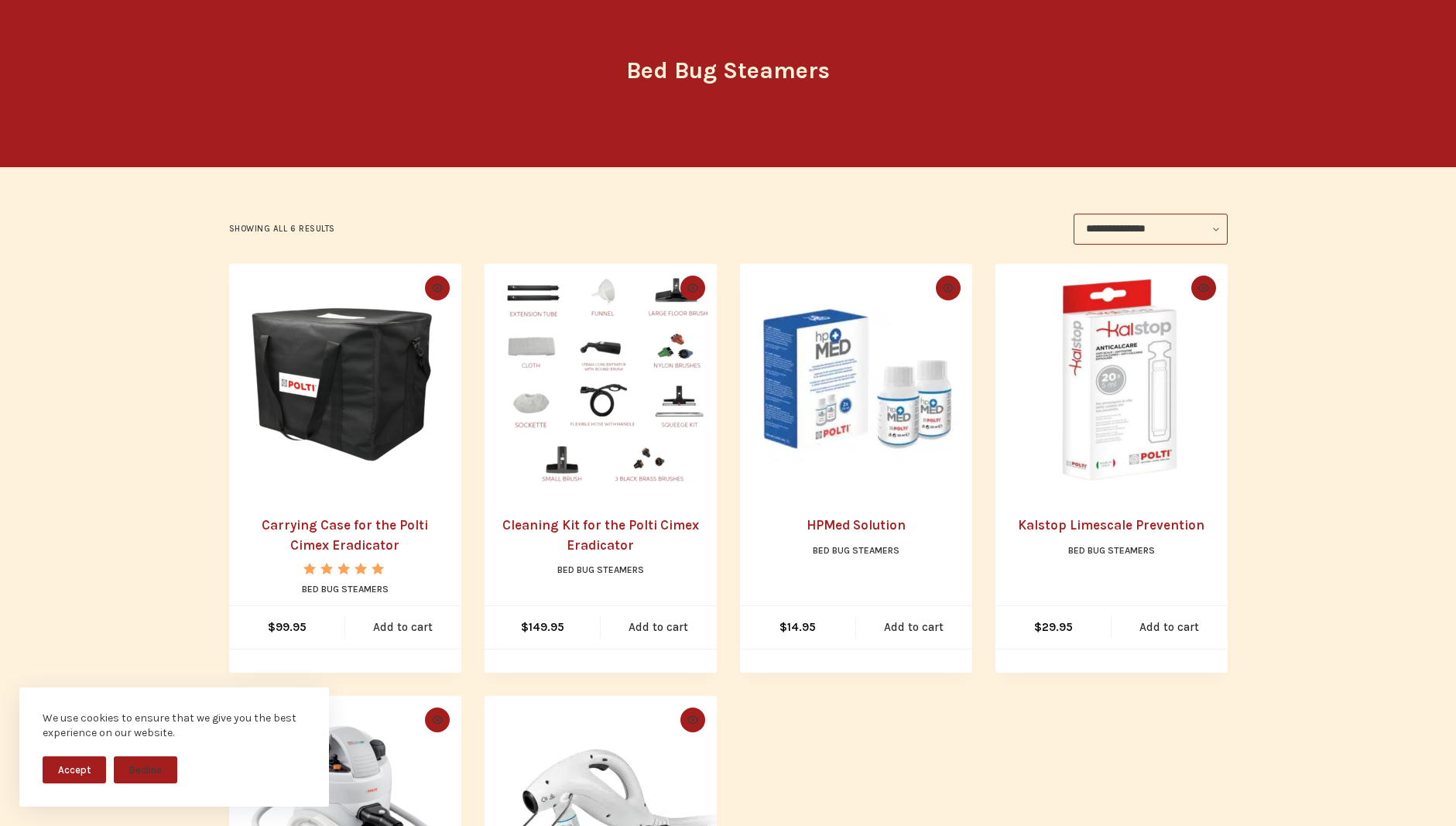 The image size is (1456, 826). Describe the element at coordinates (174, 726) in the screenshot. I see `div: We use cookies to ensure that we give you the best experience on our website.` at that location.